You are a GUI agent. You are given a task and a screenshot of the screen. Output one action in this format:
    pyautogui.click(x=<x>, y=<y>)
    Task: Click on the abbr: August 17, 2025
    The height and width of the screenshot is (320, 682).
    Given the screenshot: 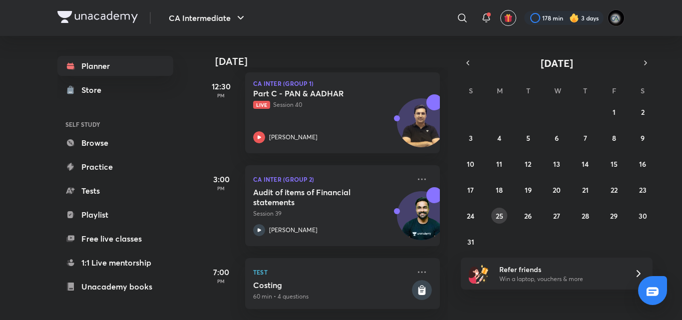 What is the action you would take?
    pyautogui.click(x=470, y=190)
    